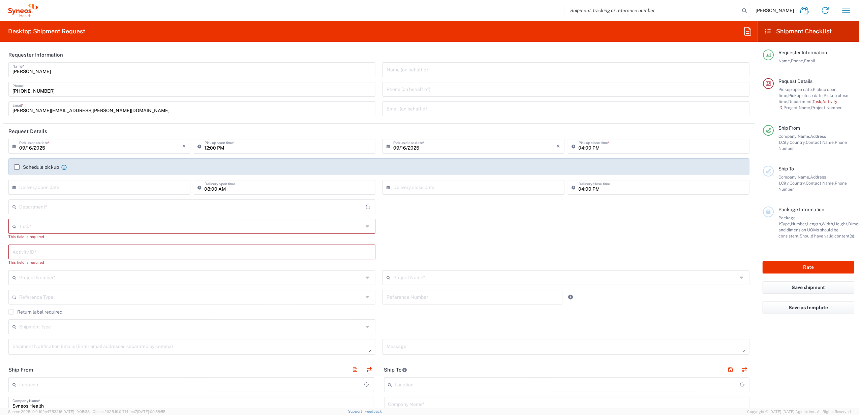 Image resolution: width=859 pixels, height=415 pixels. What do you see at coordinates (802, 210) in the screenshot?
I see `span: Package Information` at bounding box center [802, 210].